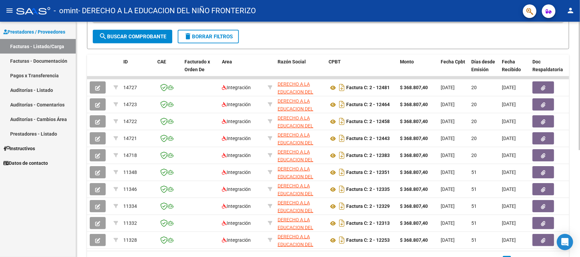  Describe the element at coordinates (368, 88) in the screenshot. I see `strong: Factura C: 2 - 12481` at that location.